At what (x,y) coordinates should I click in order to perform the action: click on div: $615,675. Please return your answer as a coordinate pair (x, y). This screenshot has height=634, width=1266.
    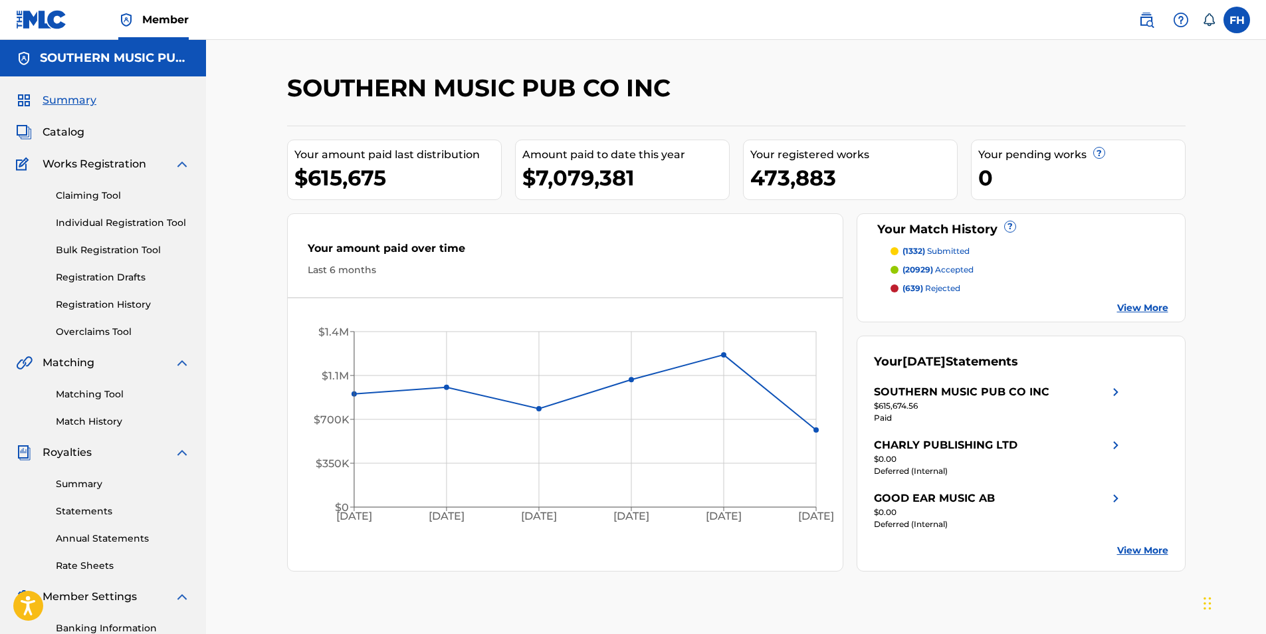
    Looking at the image, I should click on (397, 177).